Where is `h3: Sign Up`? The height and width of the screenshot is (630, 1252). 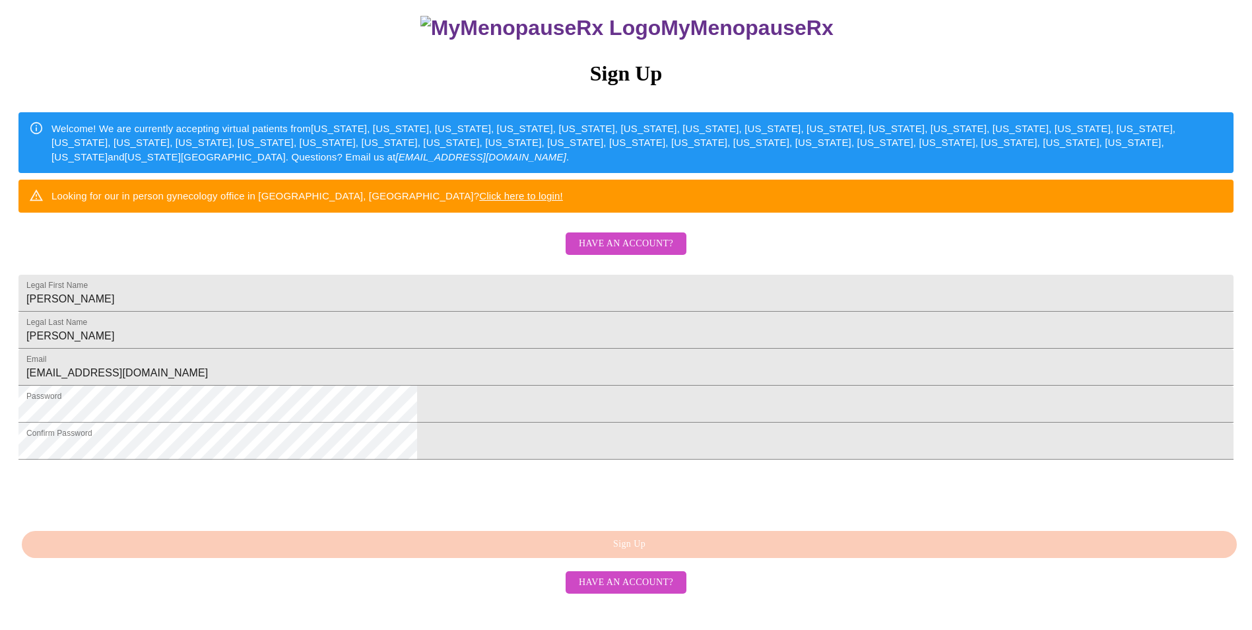 h3: Sign Up is located at coordinates (626, 73).